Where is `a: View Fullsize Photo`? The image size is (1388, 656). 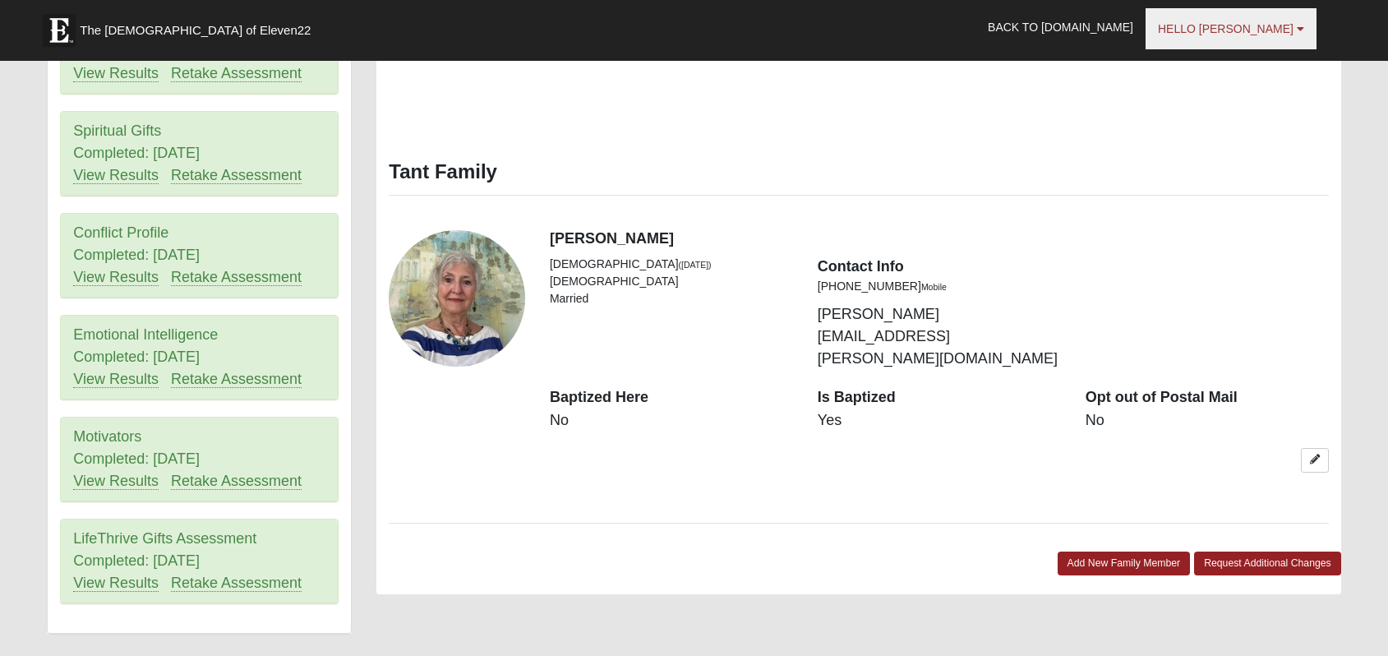 a: View Fullsize Photo is located at coordinates (457, 298).